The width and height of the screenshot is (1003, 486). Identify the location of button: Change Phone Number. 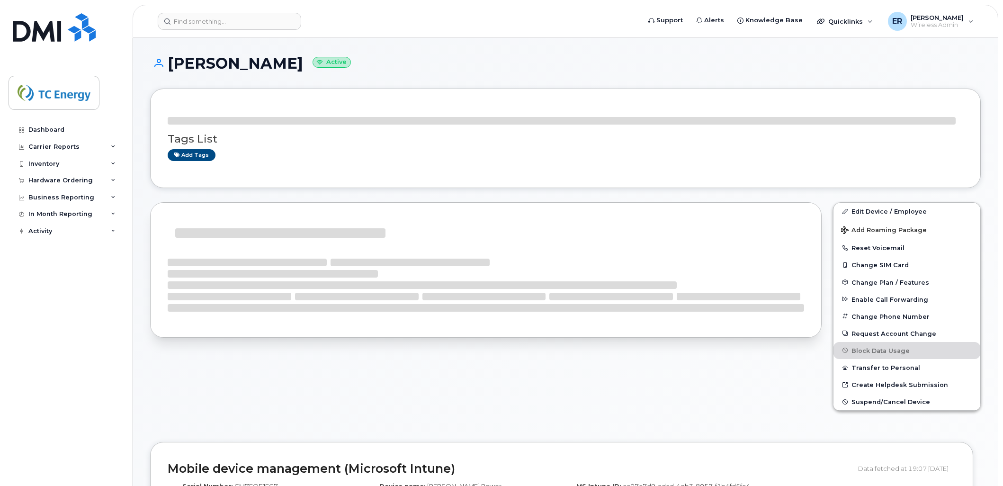
(907, 316).